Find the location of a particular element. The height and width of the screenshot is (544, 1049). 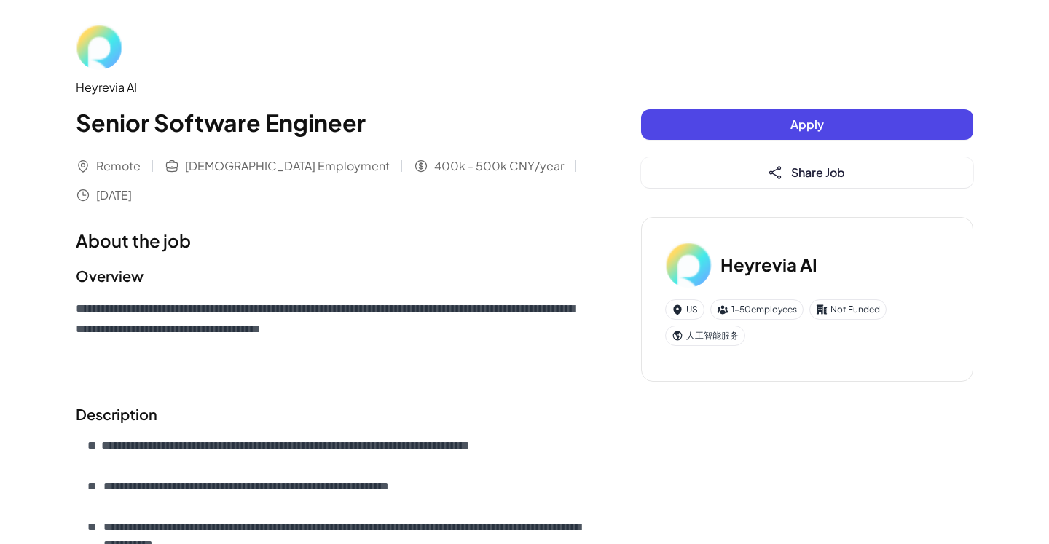

h1: Senior Software Engineer is located at coordinates (329, 122).